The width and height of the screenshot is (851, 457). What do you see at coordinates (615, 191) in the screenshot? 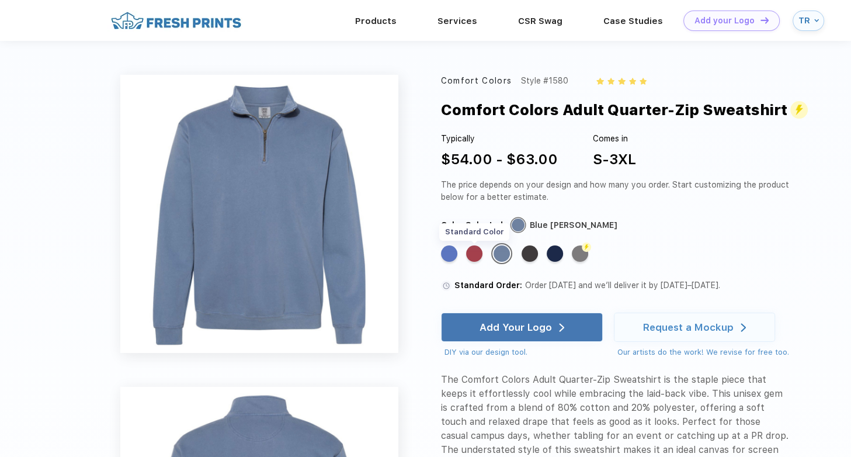
I see `div: The price depends on your design and how many you order. Start customizing the product below for ...` at bounding box center [615, 191].